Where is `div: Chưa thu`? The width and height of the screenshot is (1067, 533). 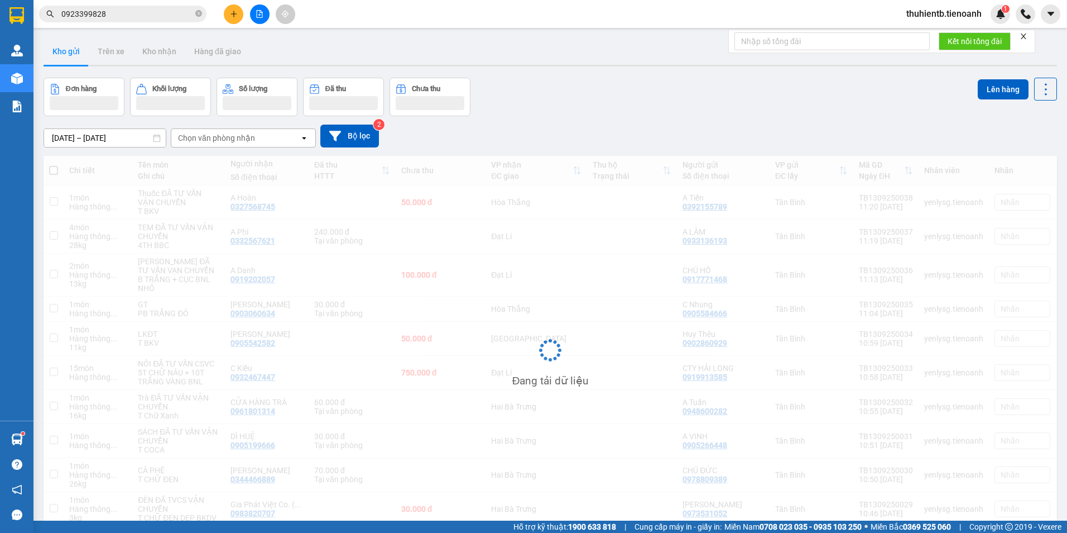
div: Chưa thu is located at coordinates (426, 89).